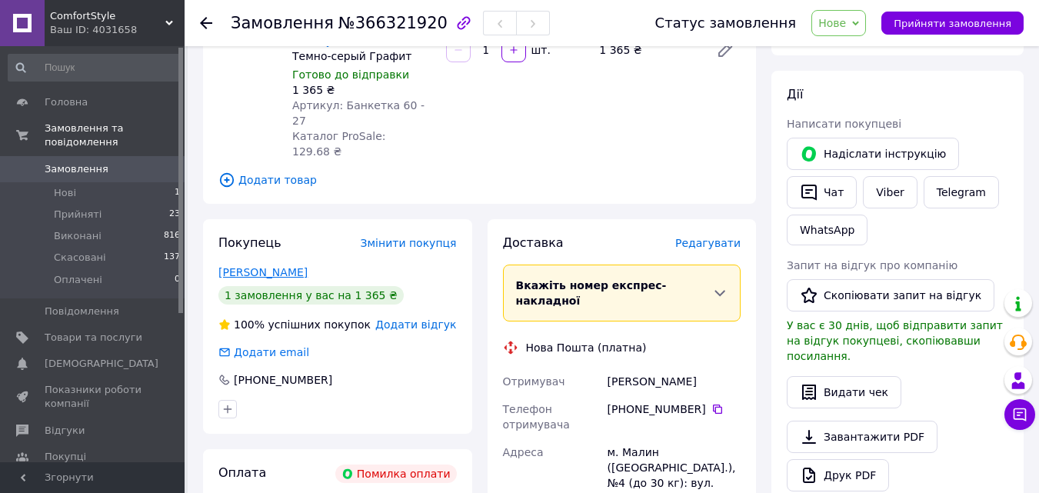  I want to click on input: Пошук, so click(95, 68).